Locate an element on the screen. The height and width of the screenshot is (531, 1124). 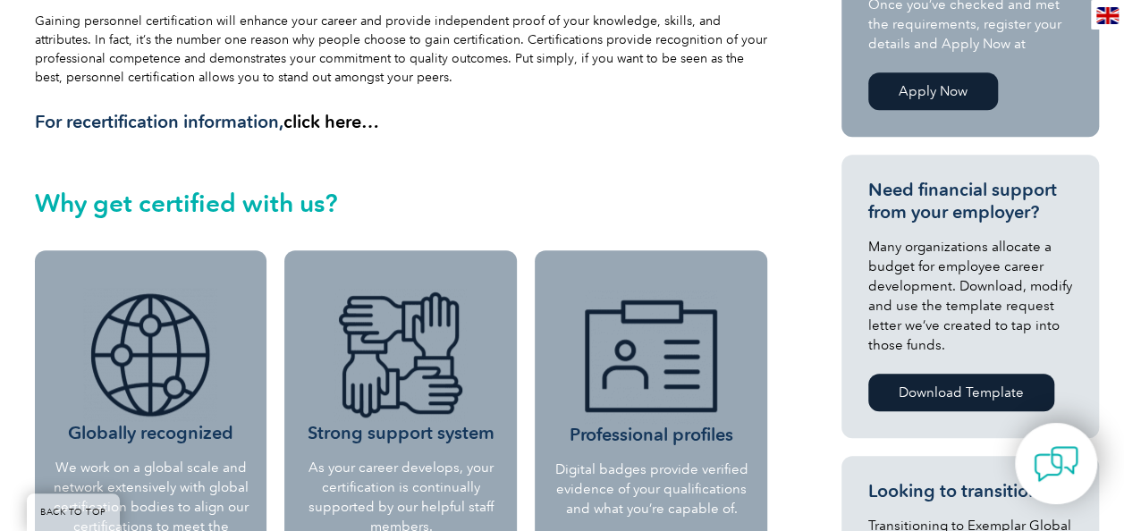
a: click here… is located at coordinates (331, 122).